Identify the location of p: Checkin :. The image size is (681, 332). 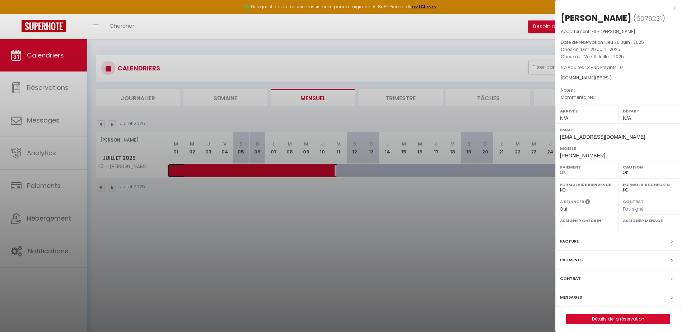
(618, 50).